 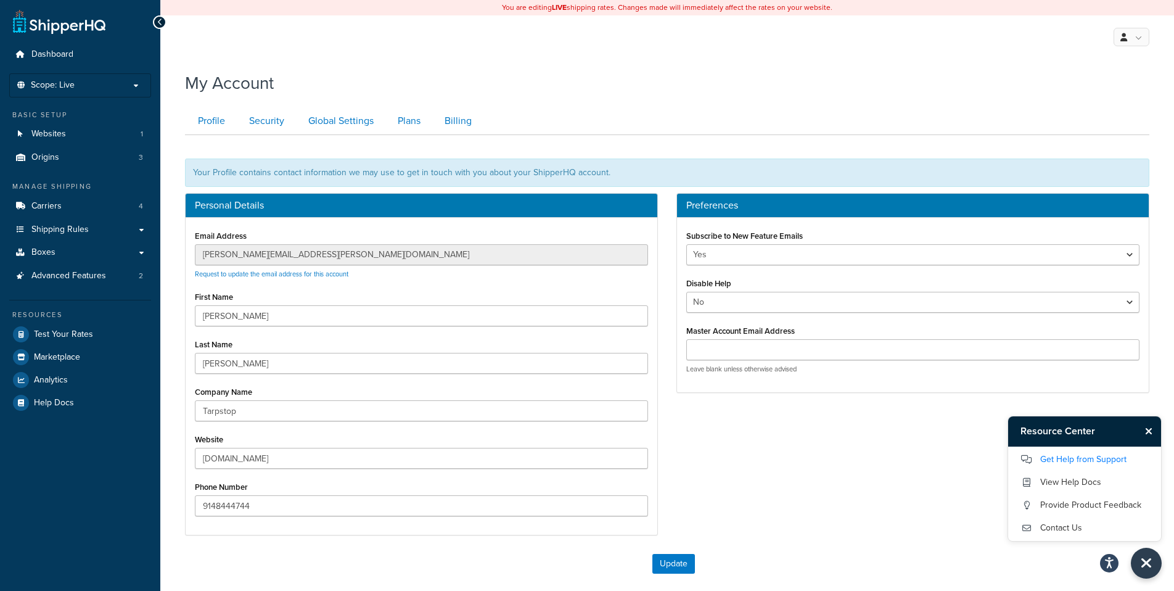 What do you see at coordinates (142, 134) in the screenshot?
I see `span: 1` at bounding box center [142, 134].